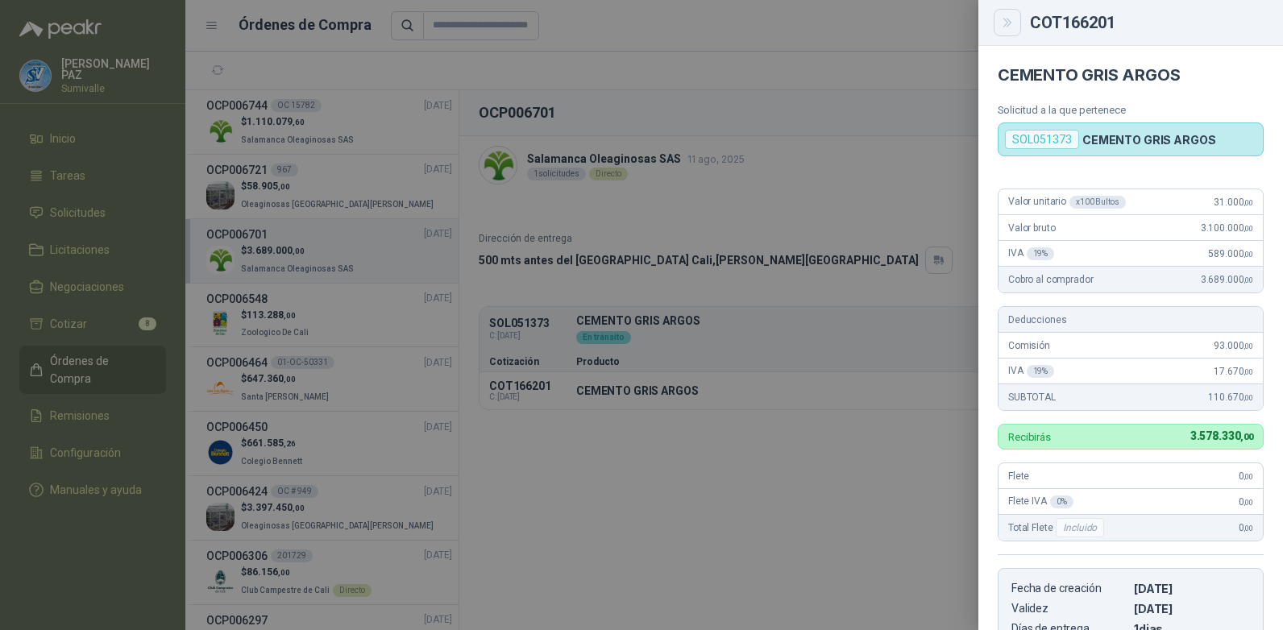 This screenshot has width=1283, height=630. I want to click on p: Recibirás, so click(1029, 437).